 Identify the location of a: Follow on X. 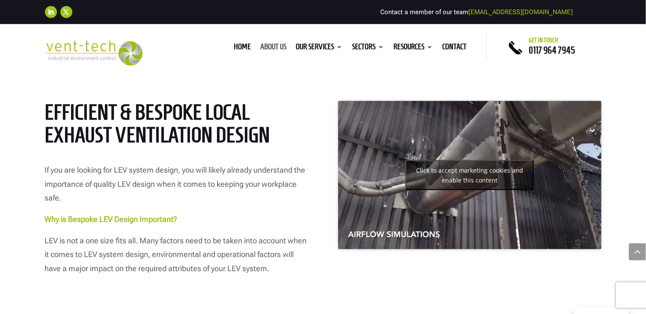
(66, 12).